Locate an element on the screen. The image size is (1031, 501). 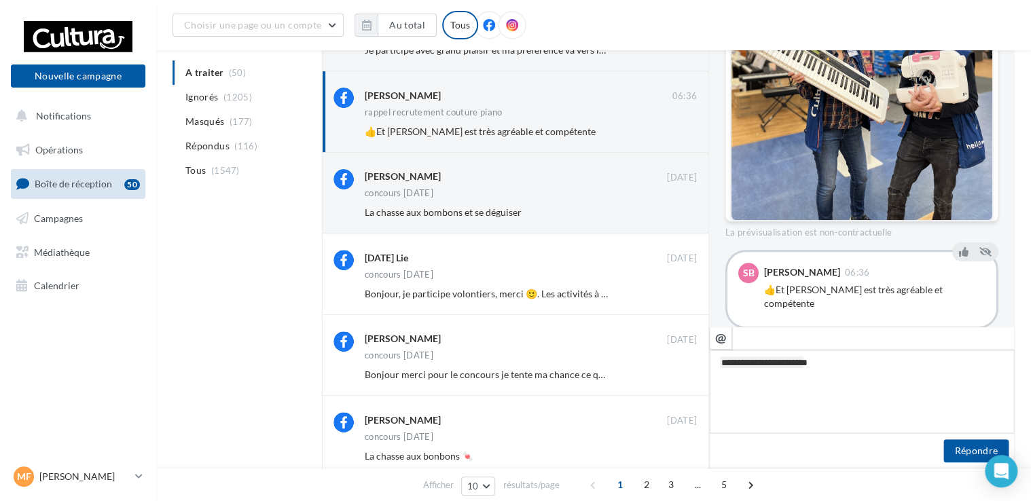
span: Bonjour, je participe volontiers, merci 🙂. Les activités à faire avec les enfants 🥰 is located at coordinates (533, 293).